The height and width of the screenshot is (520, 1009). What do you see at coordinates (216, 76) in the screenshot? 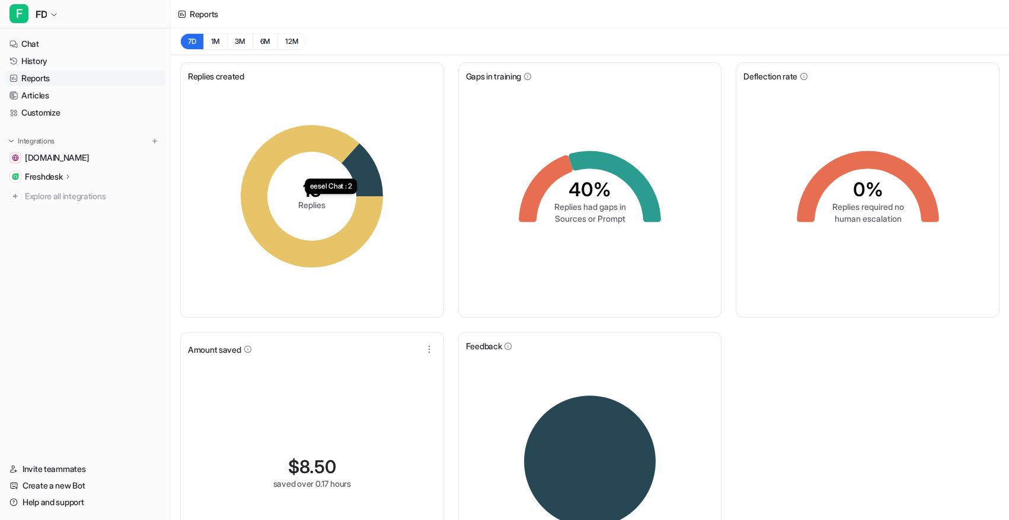
I see `span: Replies created` at bounding box center [216, 76].